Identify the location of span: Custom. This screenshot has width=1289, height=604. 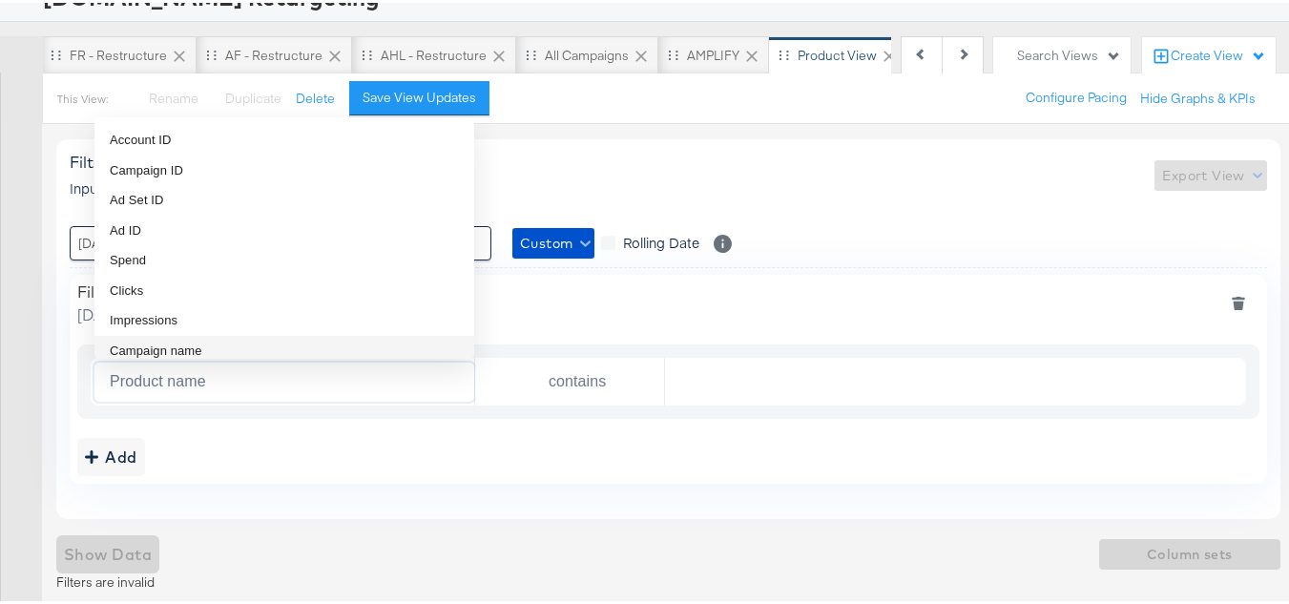
(554, 240).